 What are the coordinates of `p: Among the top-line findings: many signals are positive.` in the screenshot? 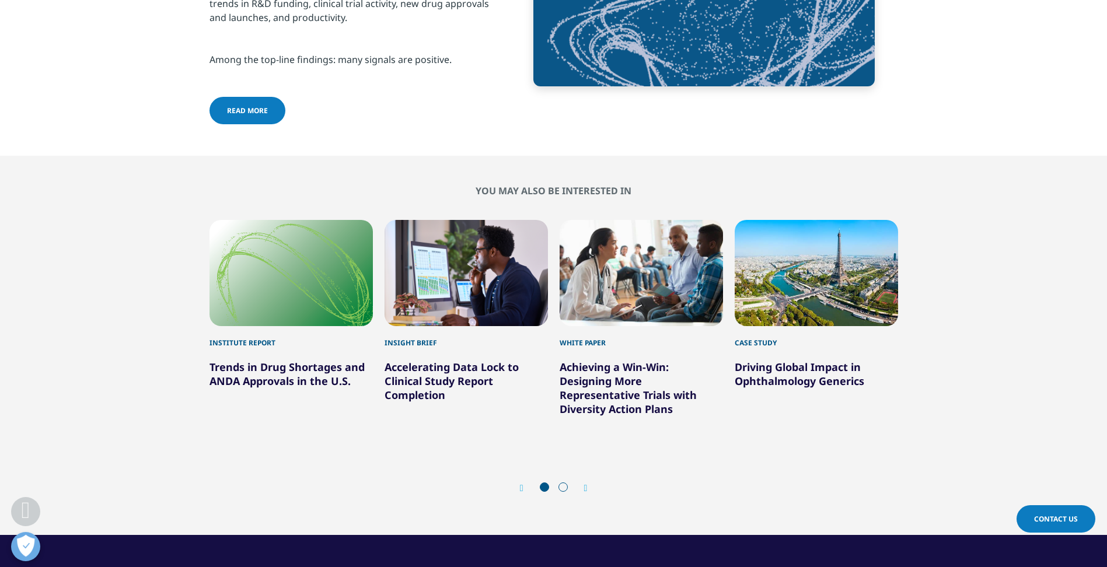 It's located at (351, 63).